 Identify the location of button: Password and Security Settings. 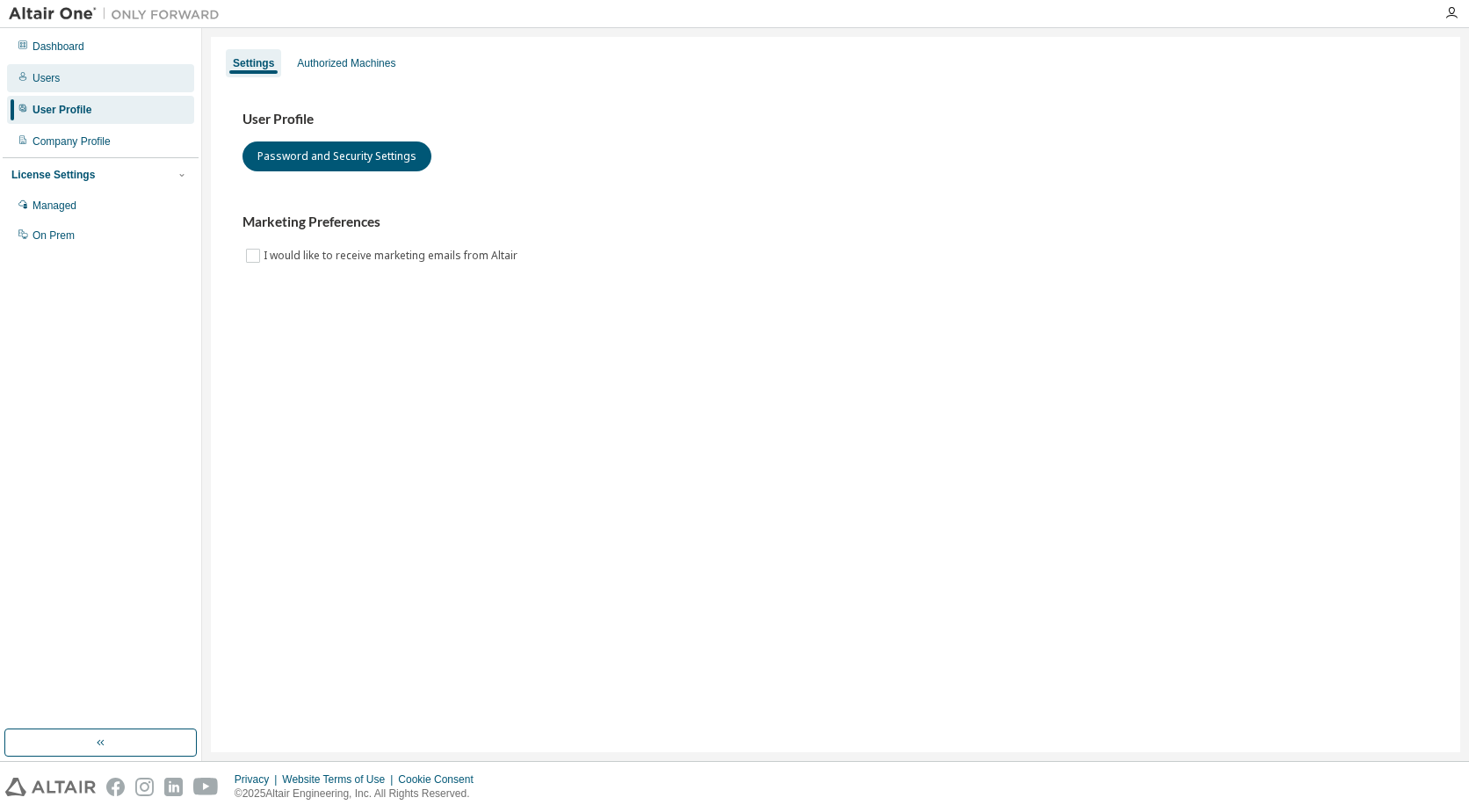
(337, 156).